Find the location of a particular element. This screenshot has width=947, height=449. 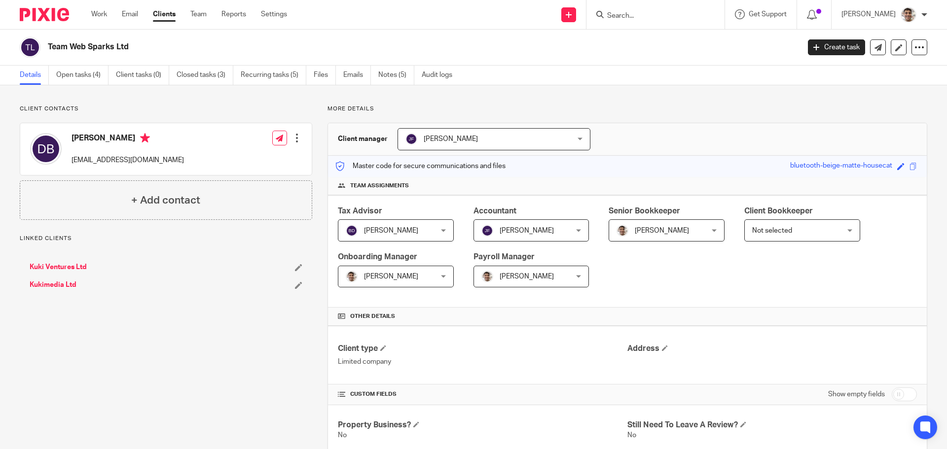

a: Files is located at coordinates (324, 75).